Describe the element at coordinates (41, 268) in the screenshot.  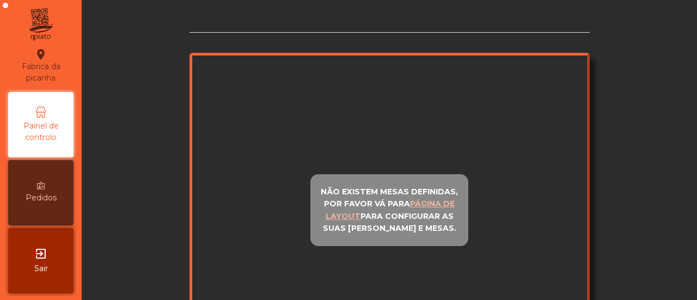
I see `span: Sair` at that location.